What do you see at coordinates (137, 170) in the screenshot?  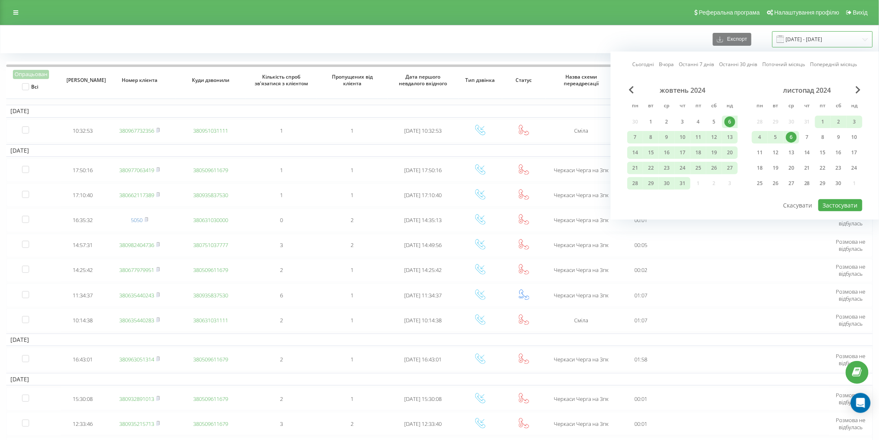 I see `a: 380977063419` at bounding box center [137, 170].